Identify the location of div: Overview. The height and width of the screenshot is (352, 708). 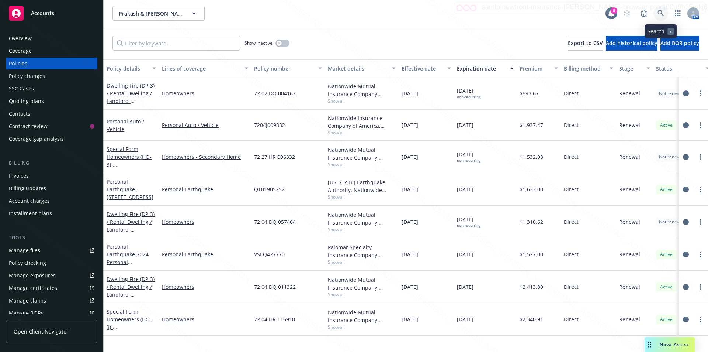
(20, 38).